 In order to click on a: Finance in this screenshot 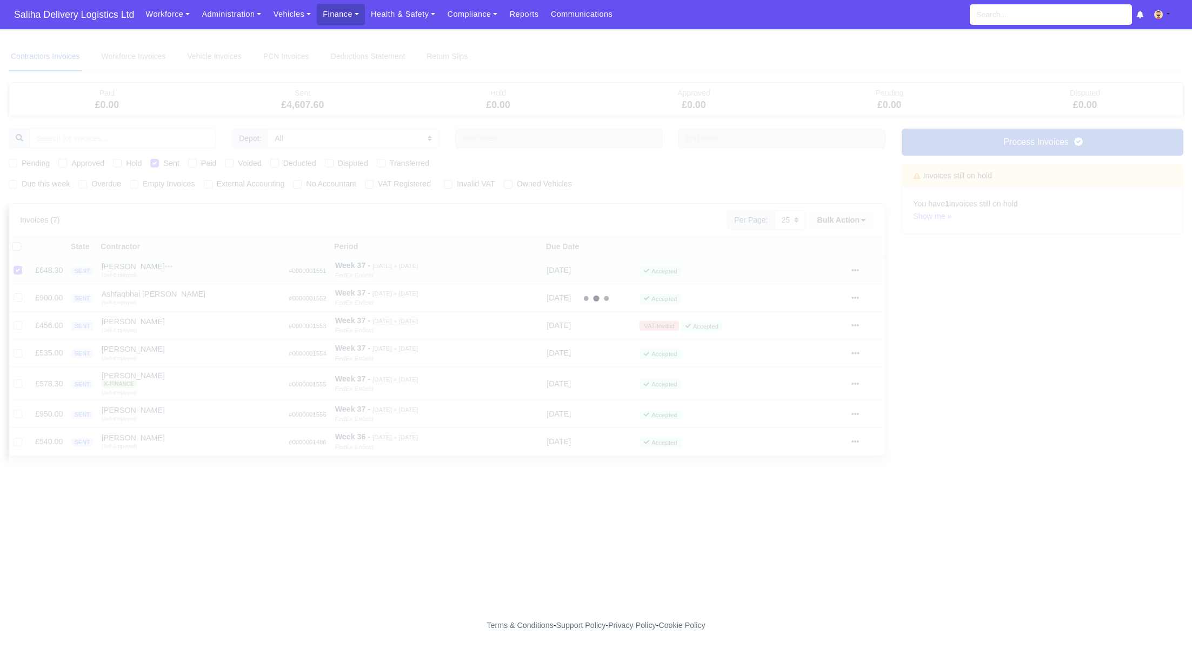, I will do `click(340, 14)`.